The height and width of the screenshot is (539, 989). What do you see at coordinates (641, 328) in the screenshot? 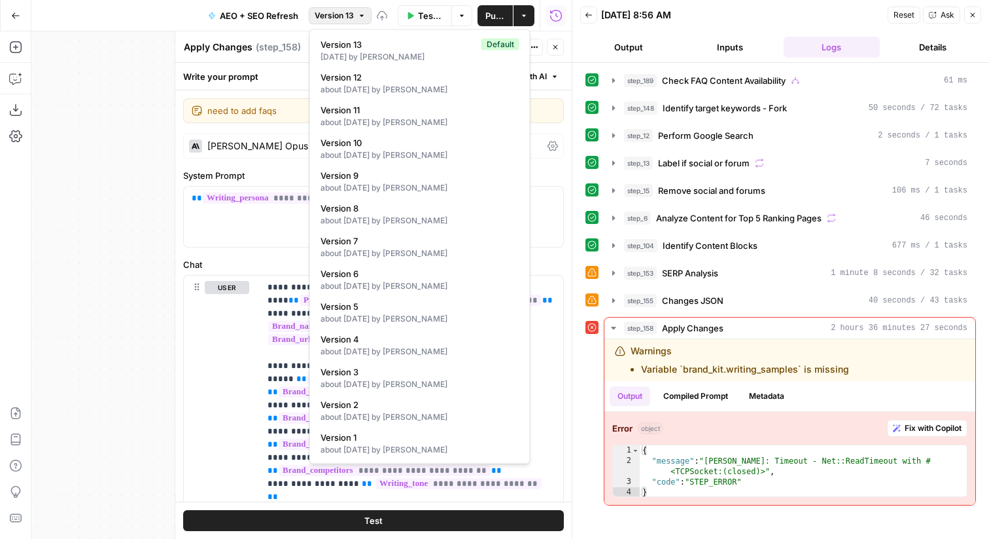
I see `span: step_158` at bounding box center [641, 328].